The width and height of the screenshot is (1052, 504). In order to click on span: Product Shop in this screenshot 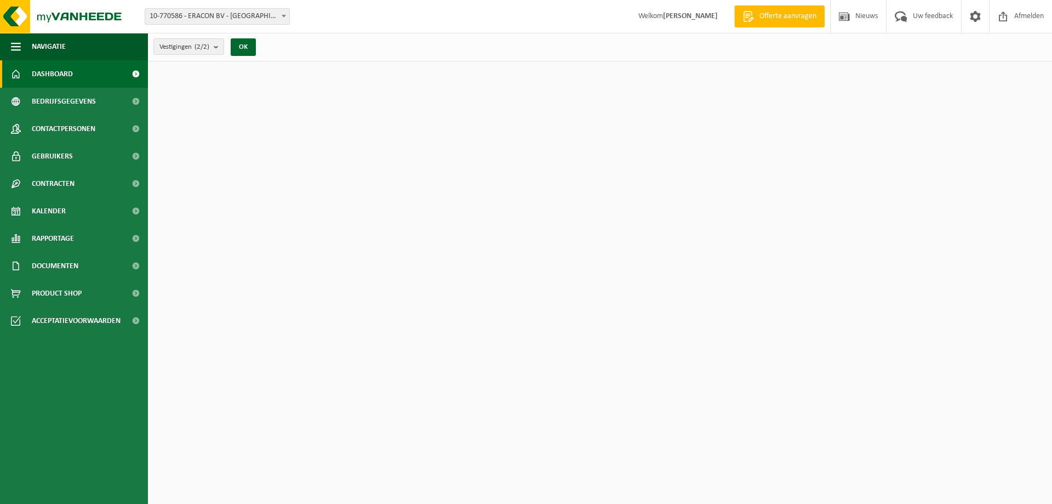, I will do `click(56, 293)`.